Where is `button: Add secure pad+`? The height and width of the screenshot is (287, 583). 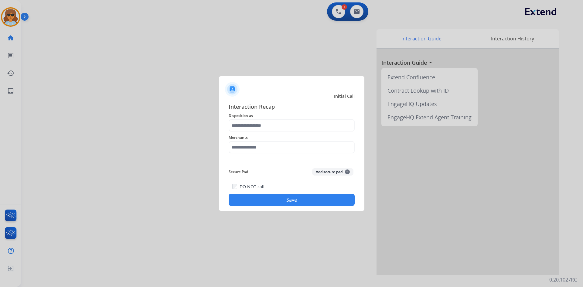 button: Add secure pad+ is located at coordinates (333, 172).